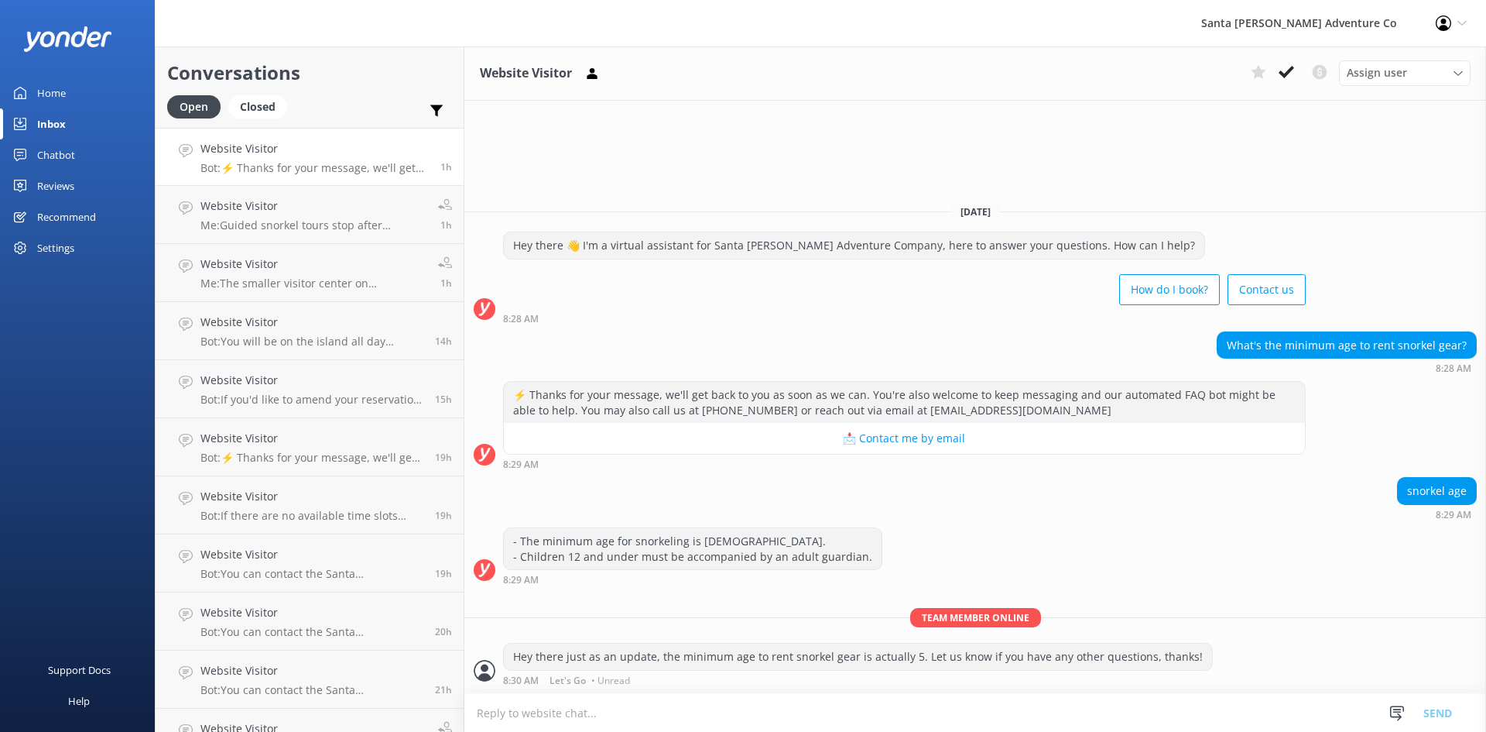 The height and width of the screenshot is (732, 1486). I want to click on a: Closed, so click(262, 106).